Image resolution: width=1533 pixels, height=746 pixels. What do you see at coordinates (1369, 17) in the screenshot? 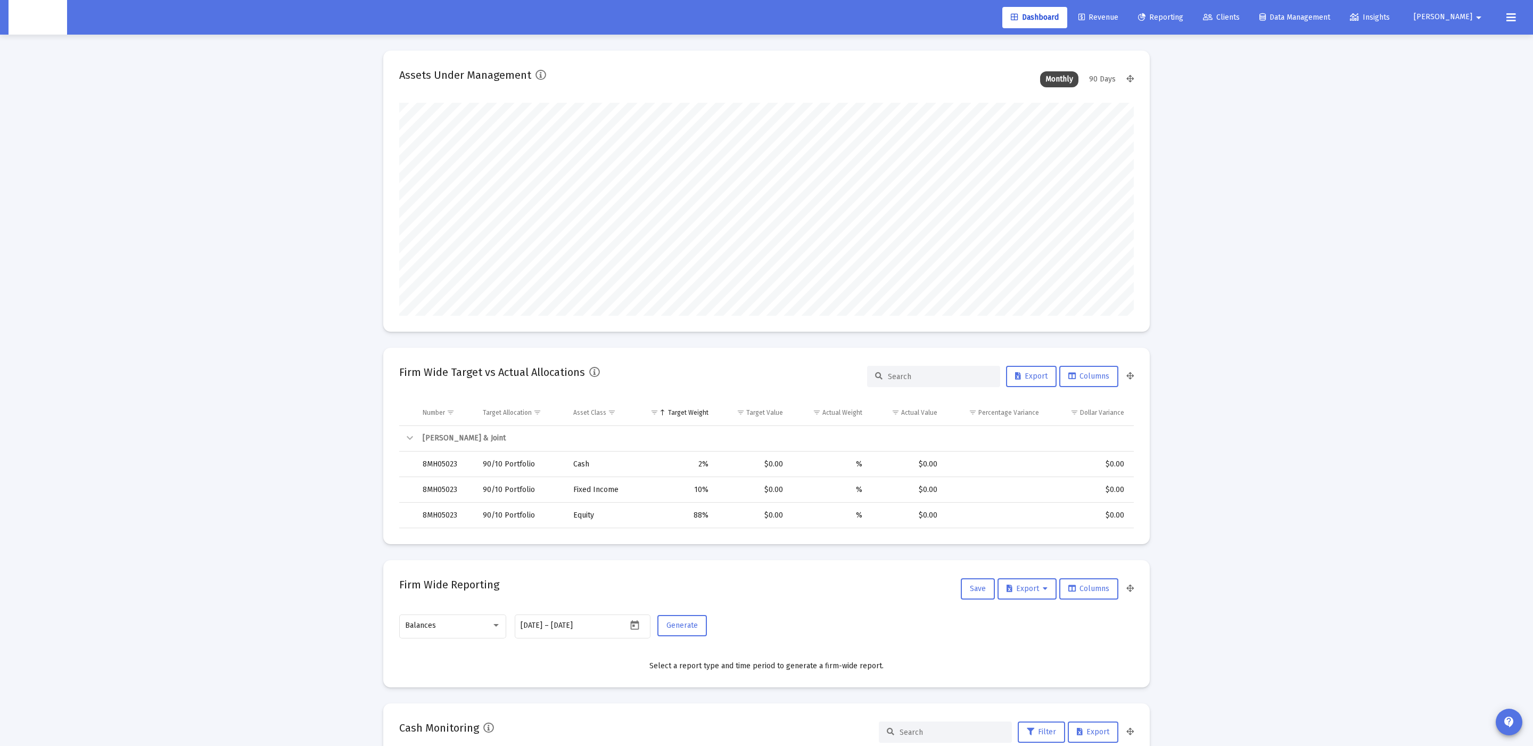
I see `span: Insights` at bounding box center [1369, 17].